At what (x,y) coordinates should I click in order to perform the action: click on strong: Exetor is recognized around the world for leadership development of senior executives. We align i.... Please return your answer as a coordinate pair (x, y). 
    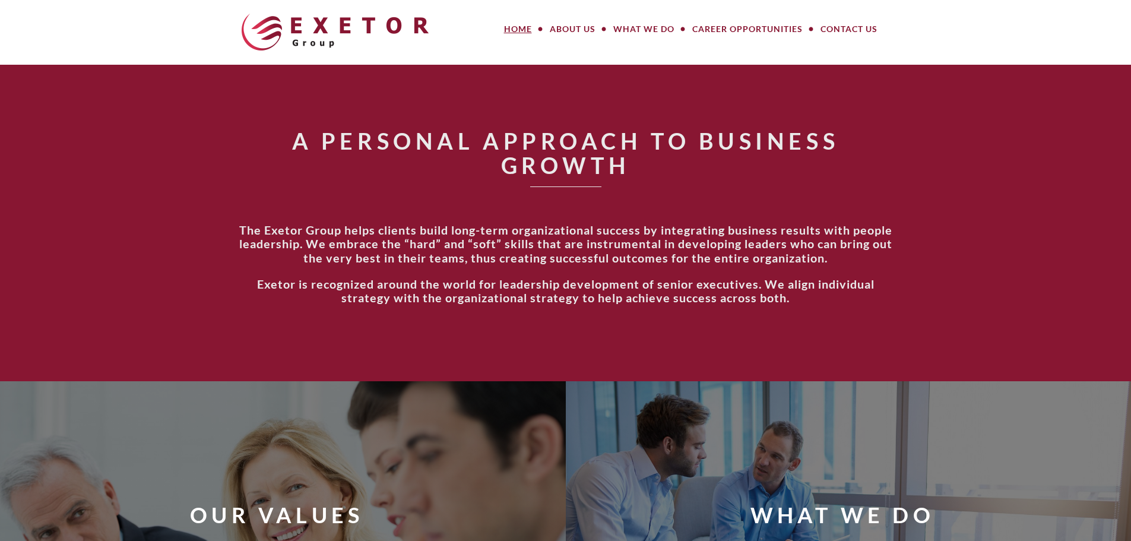
    Looking at the image, I should click on (566, 291).